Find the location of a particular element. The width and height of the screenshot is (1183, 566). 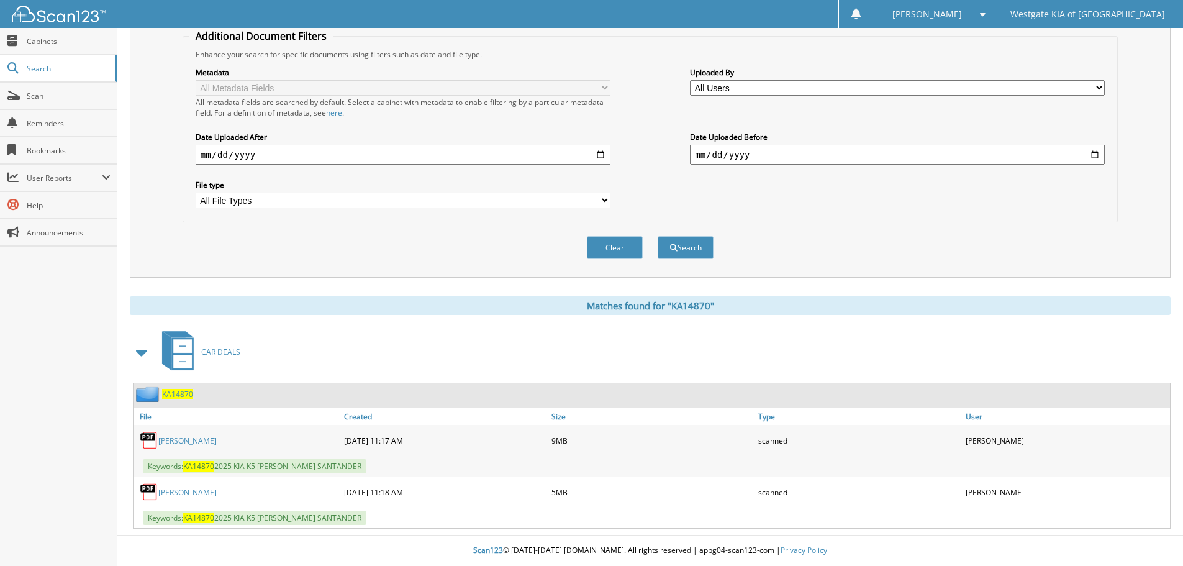

img: scan123-logo-white.svg is located at coordinates (59, 14).